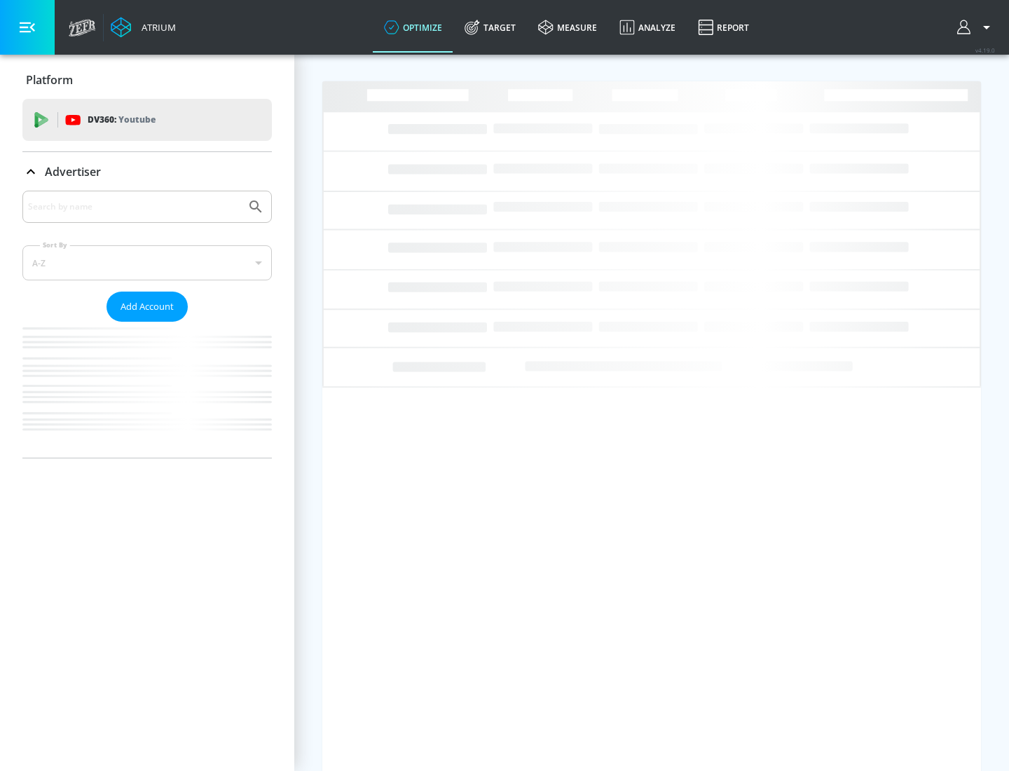 The width and height of the screenshot is (1009, 771). I want to click on button: Add Account, so click(147, 306).